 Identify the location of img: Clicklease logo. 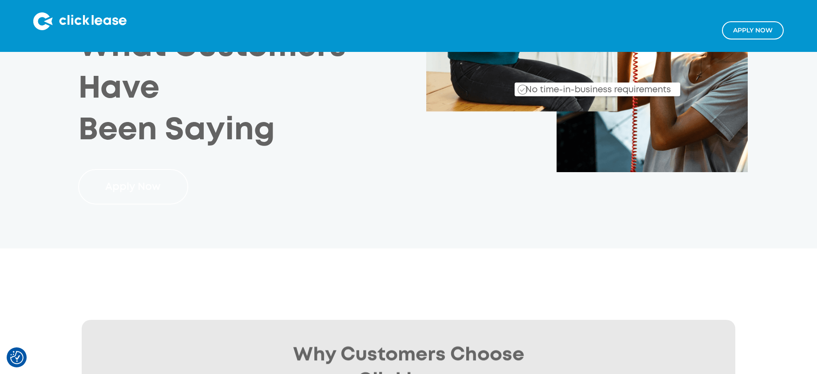
(80, 21).